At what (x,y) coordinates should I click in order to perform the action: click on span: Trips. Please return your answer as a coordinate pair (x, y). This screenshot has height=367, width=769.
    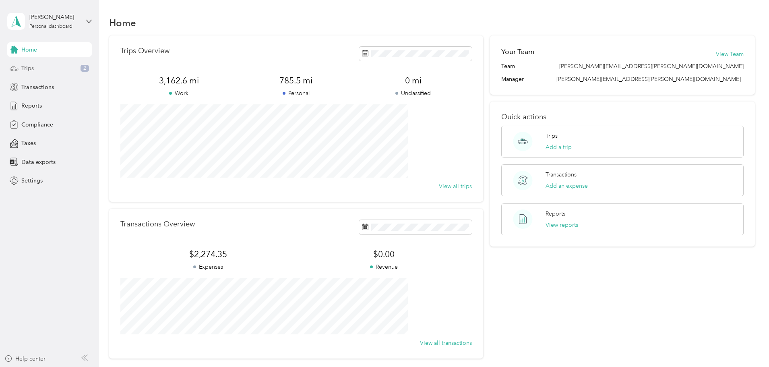
    Looking at the image, I should click on (27, 68).